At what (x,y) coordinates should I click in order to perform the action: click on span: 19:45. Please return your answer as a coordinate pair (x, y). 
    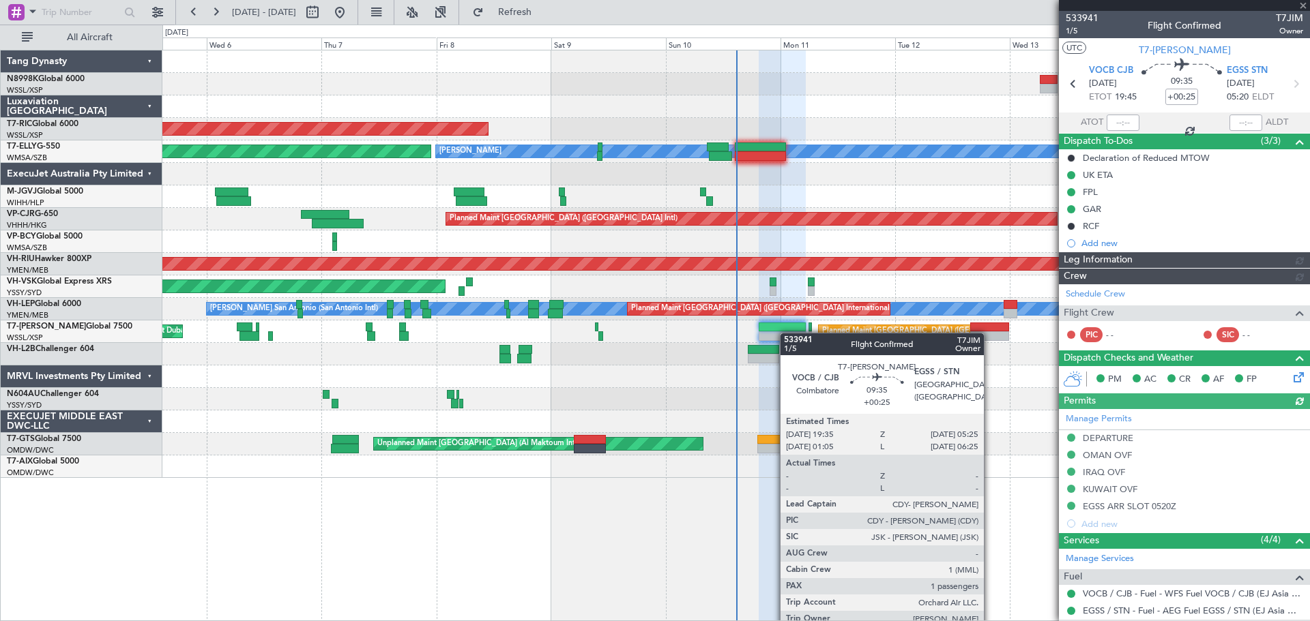
    Looking at the image, I should click on (1126, 98).